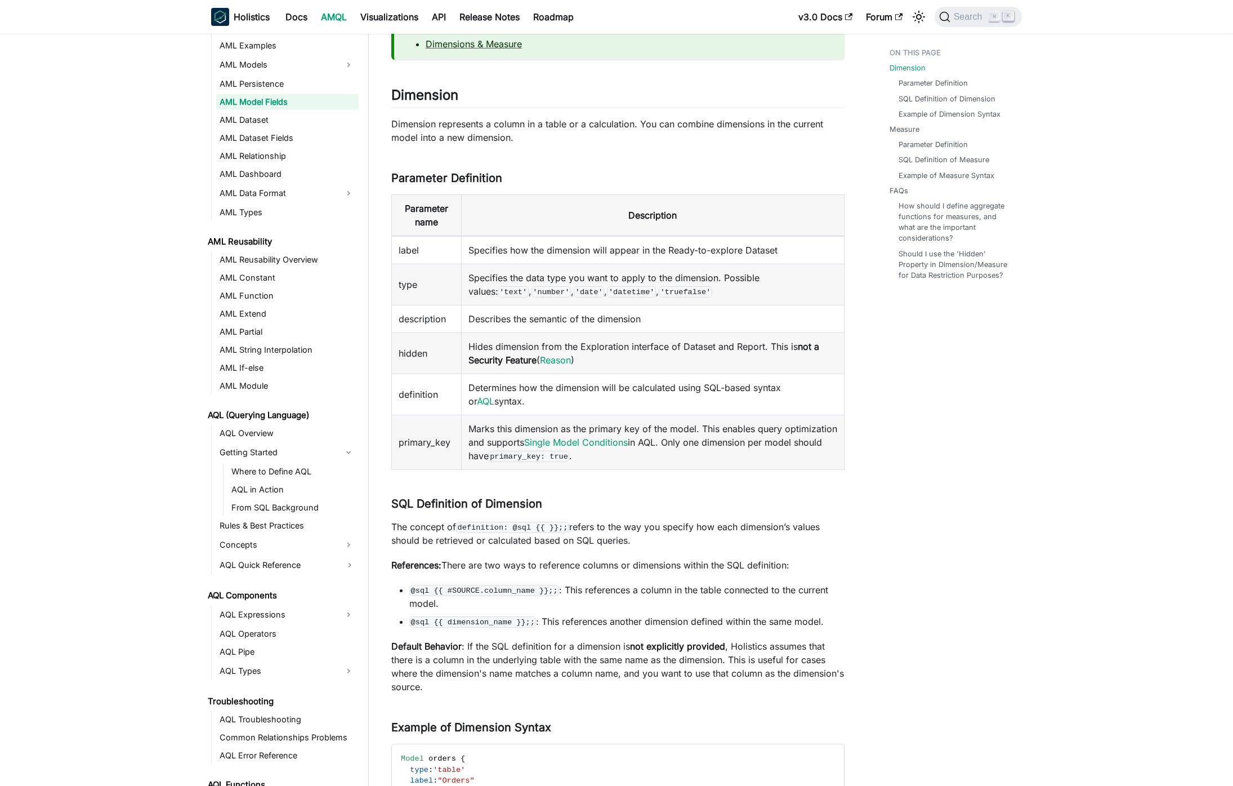 This screenshot has width=1233, height=786. Describe the element at coordinates (287, 332) in the screenshot. I see `a: AML Partial` at that location.